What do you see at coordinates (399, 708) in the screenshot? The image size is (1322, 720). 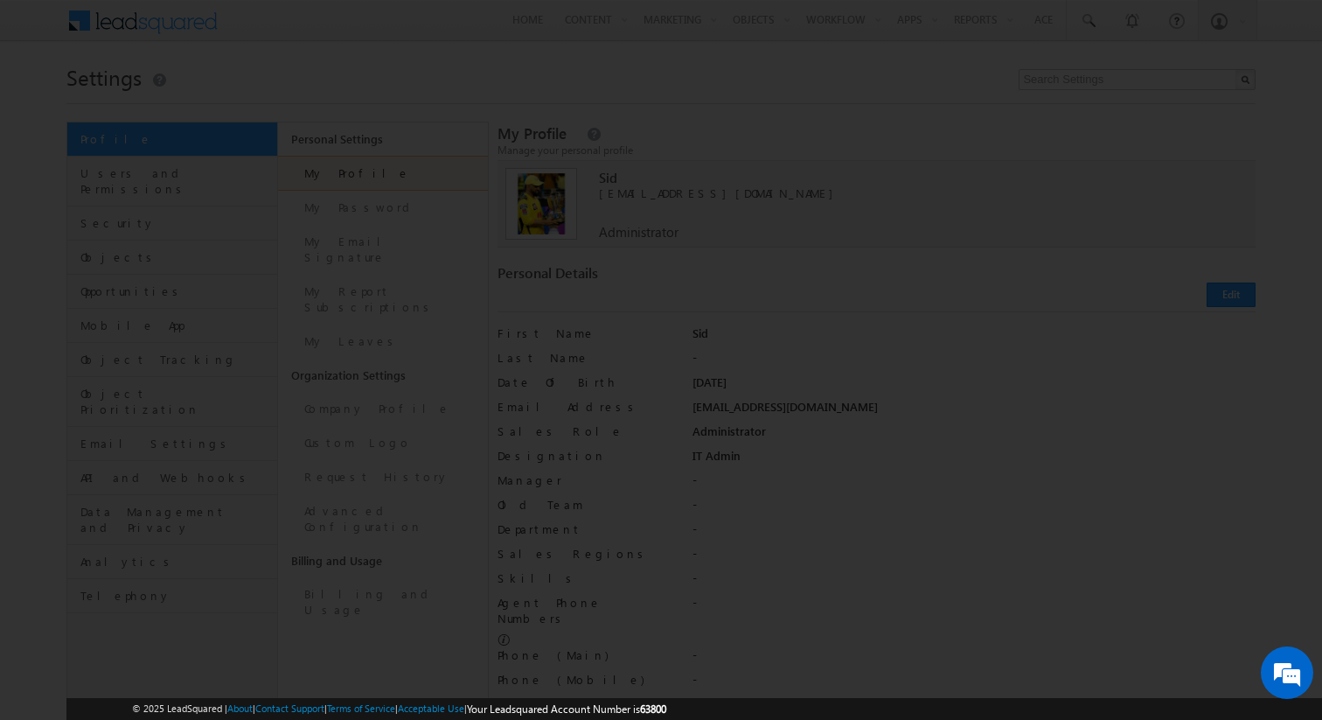 I see `span: © 2025 LeadSquared | | | | |` at bounding box center [399, 708].